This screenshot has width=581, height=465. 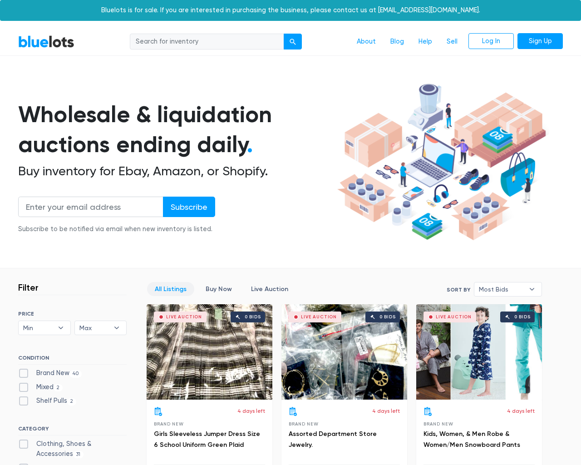 I want to click on a: Help, so click(x=425, y=42).